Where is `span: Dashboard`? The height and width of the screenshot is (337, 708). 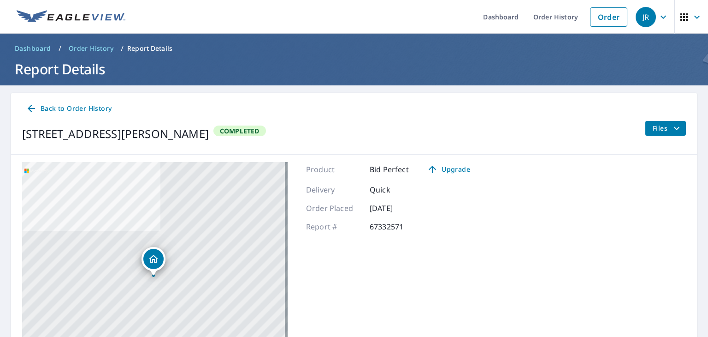 span: Dashboard is located at coordinates (33, 48).